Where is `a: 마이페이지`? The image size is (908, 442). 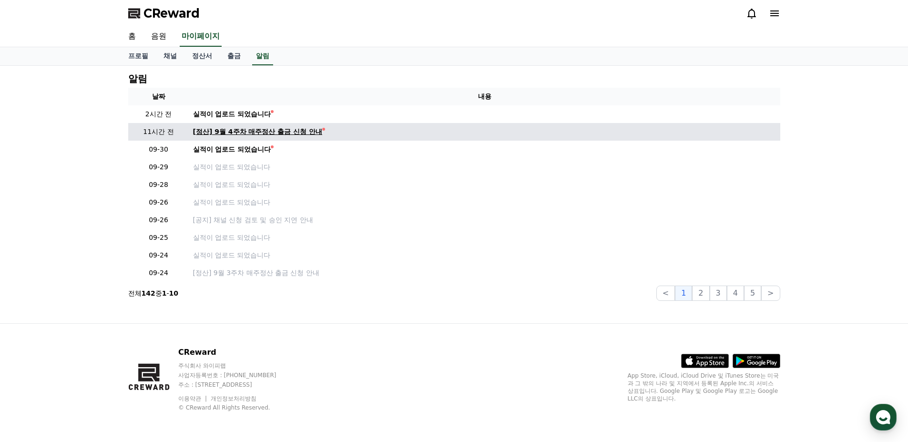 a: 마이페이지 is located at coordinates (201, 37).